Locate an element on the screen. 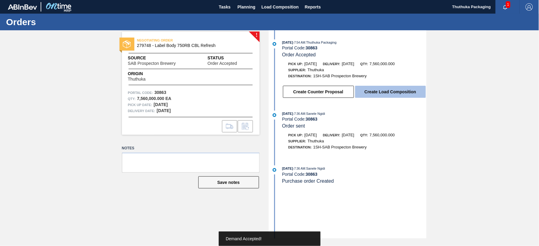 Image resolution: width=539 pixels, height=246 pixels. img: Logout is located at coordinates (529, 7).